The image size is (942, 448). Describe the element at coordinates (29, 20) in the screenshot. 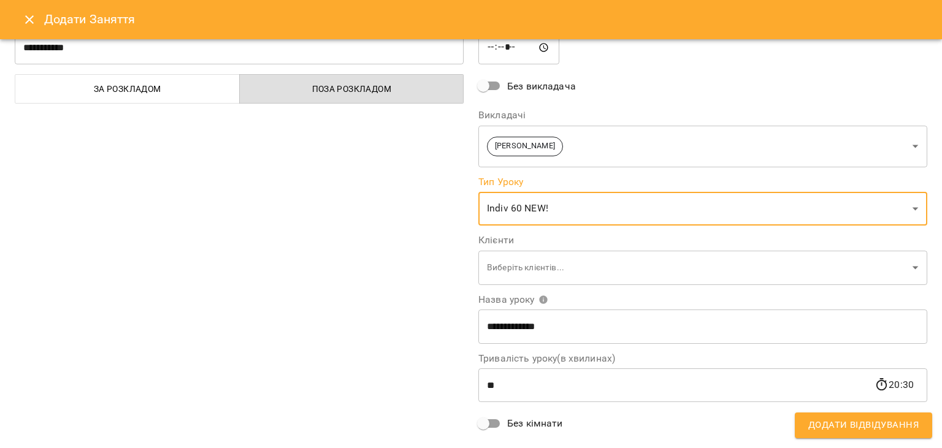

I see `button: Close` at that location.